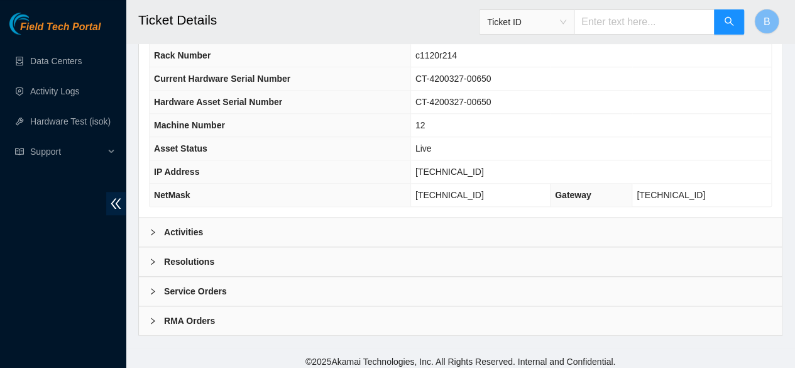 The image size is (795, 368). Describe the element at coordinates (767, 21) in the screenshot. I see `span: B` at that location.